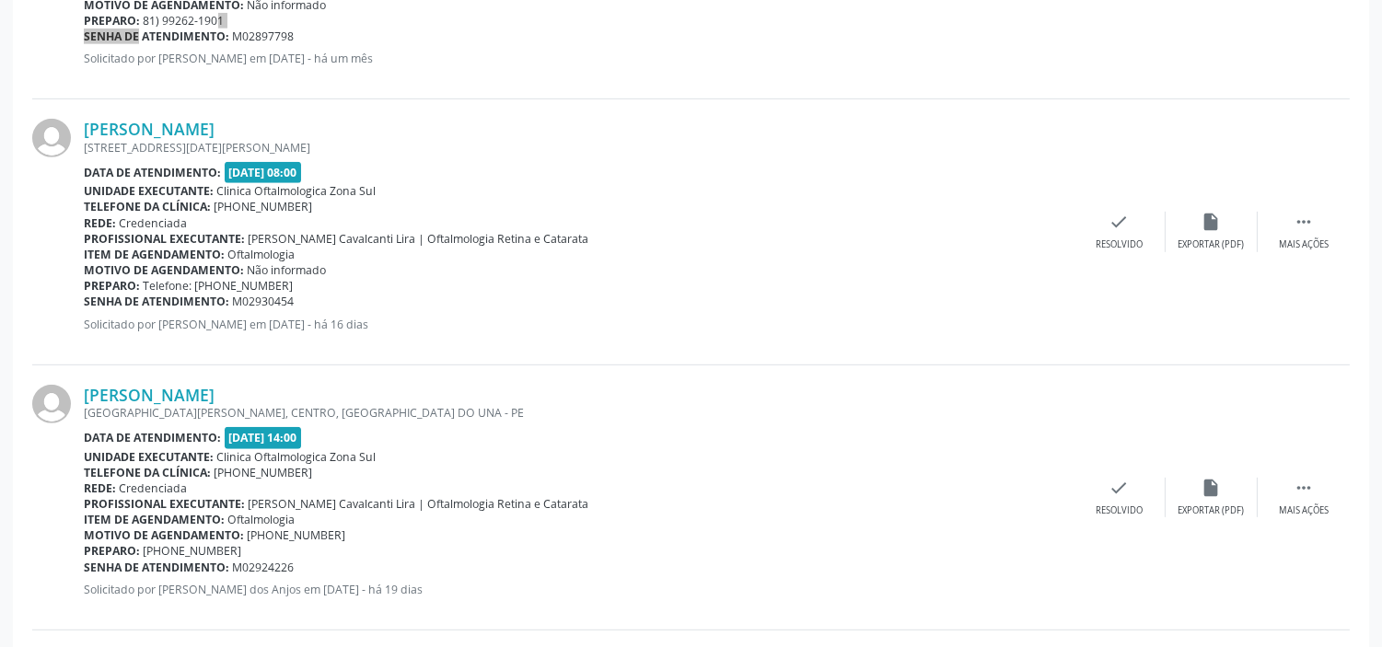  Describe the element at coordinates (263, 301) in the screenshot. I see `span: M02930454` at that location.